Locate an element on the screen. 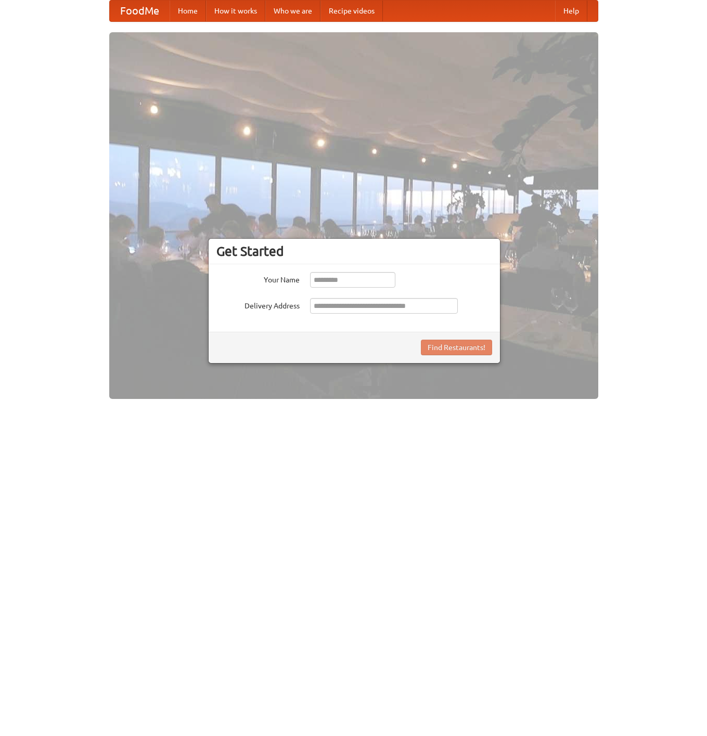 The height and width of the screenshot is (736, 707). button: Find Restaurants! is located at coordinates (456, 347).